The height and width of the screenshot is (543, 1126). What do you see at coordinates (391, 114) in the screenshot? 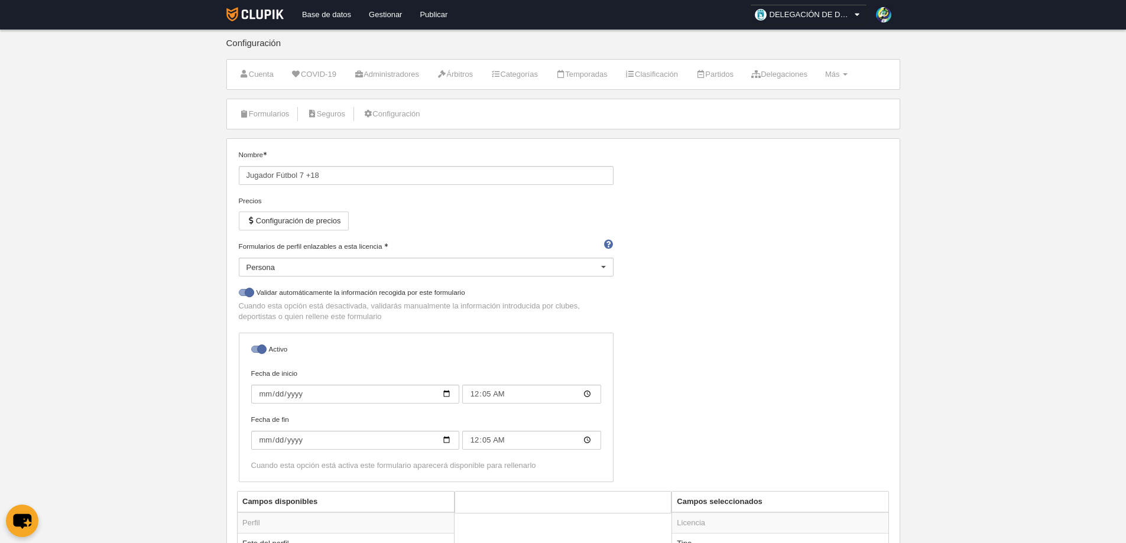
I see `a: Configuración` at bounding box center [391, 114].